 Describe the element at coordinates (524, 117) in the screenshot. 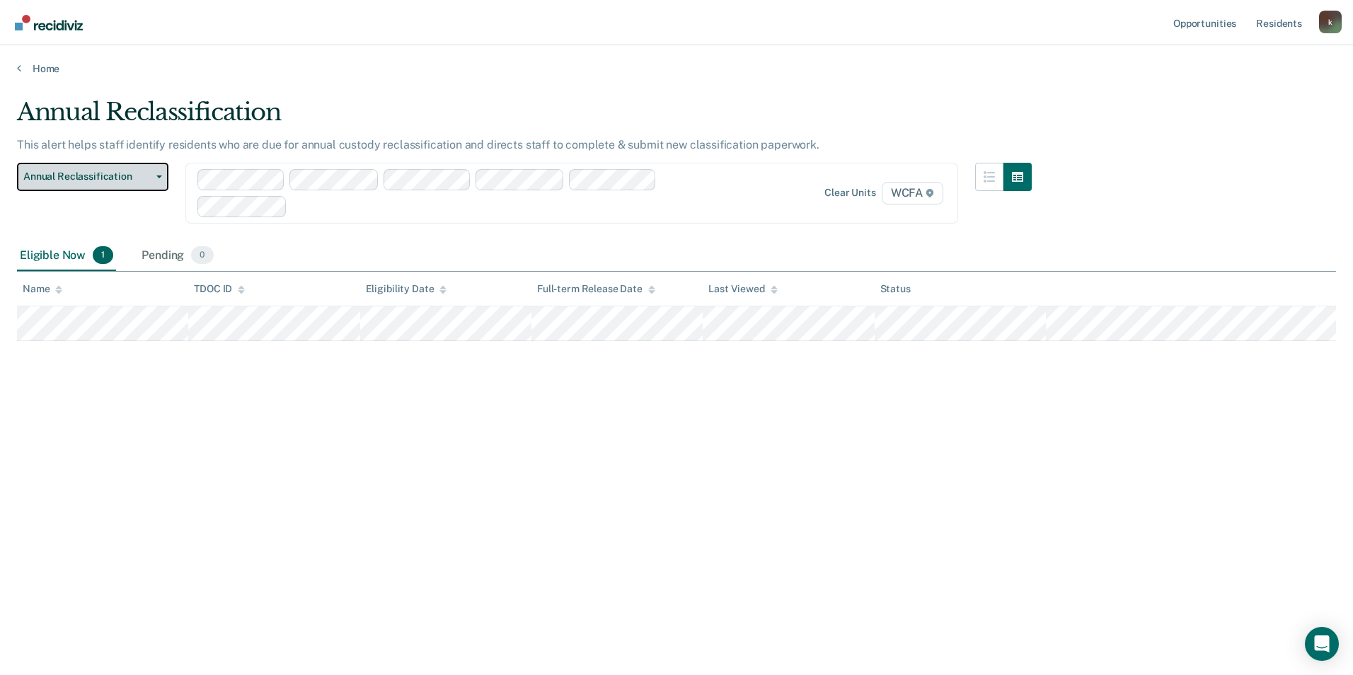

I see `div: Annual Reclassification` at that location.